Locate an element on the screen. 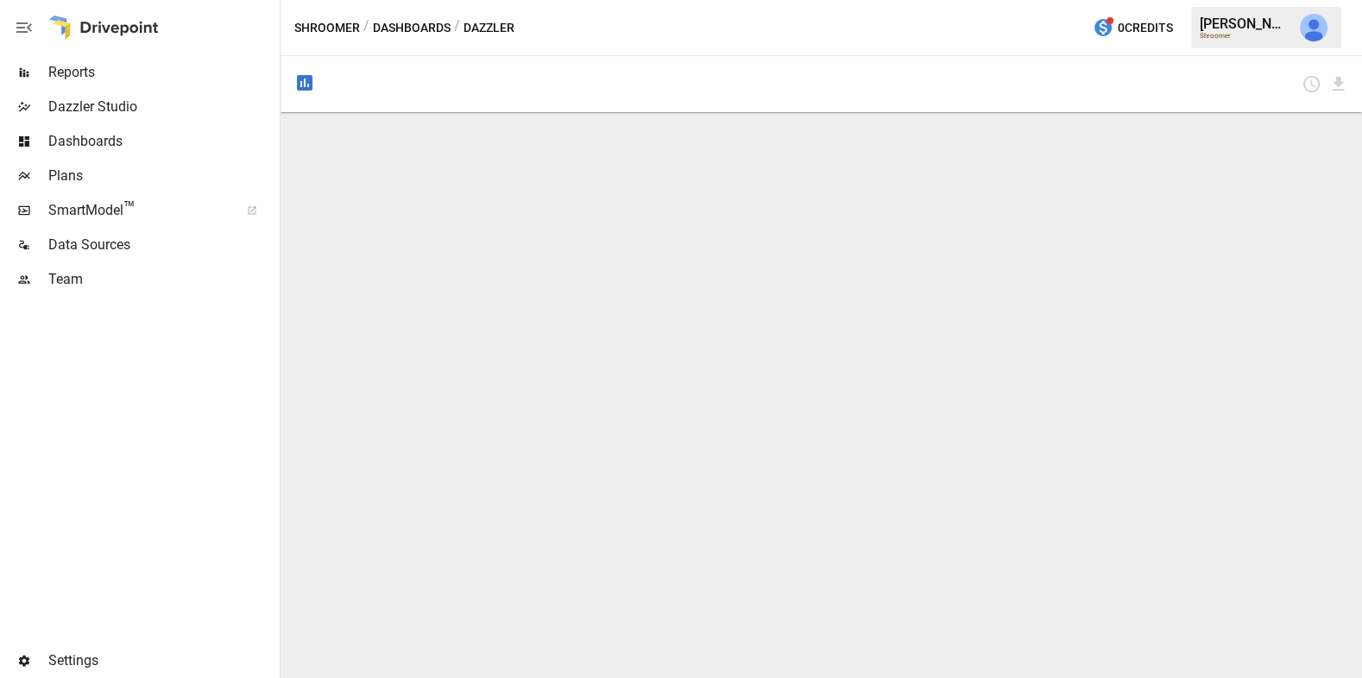 The height and width of the screenshot is (678, 1362). button: 0Credits is located at coordinates (1132, 28).